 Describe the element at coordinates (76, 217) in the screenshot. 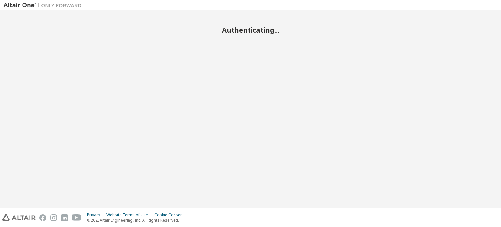

I see `img: youtube.svg` at that location.